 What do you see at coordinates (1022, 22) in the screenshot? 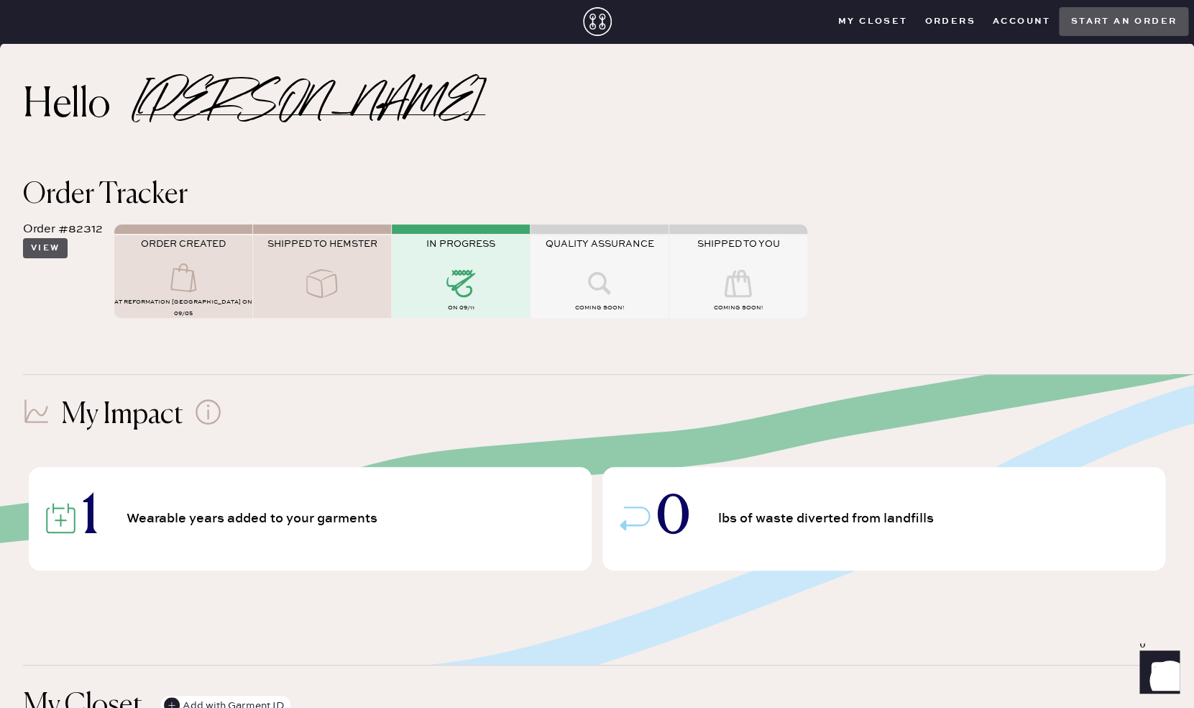
I see `button: Account` at bounding box center [1022, 22].